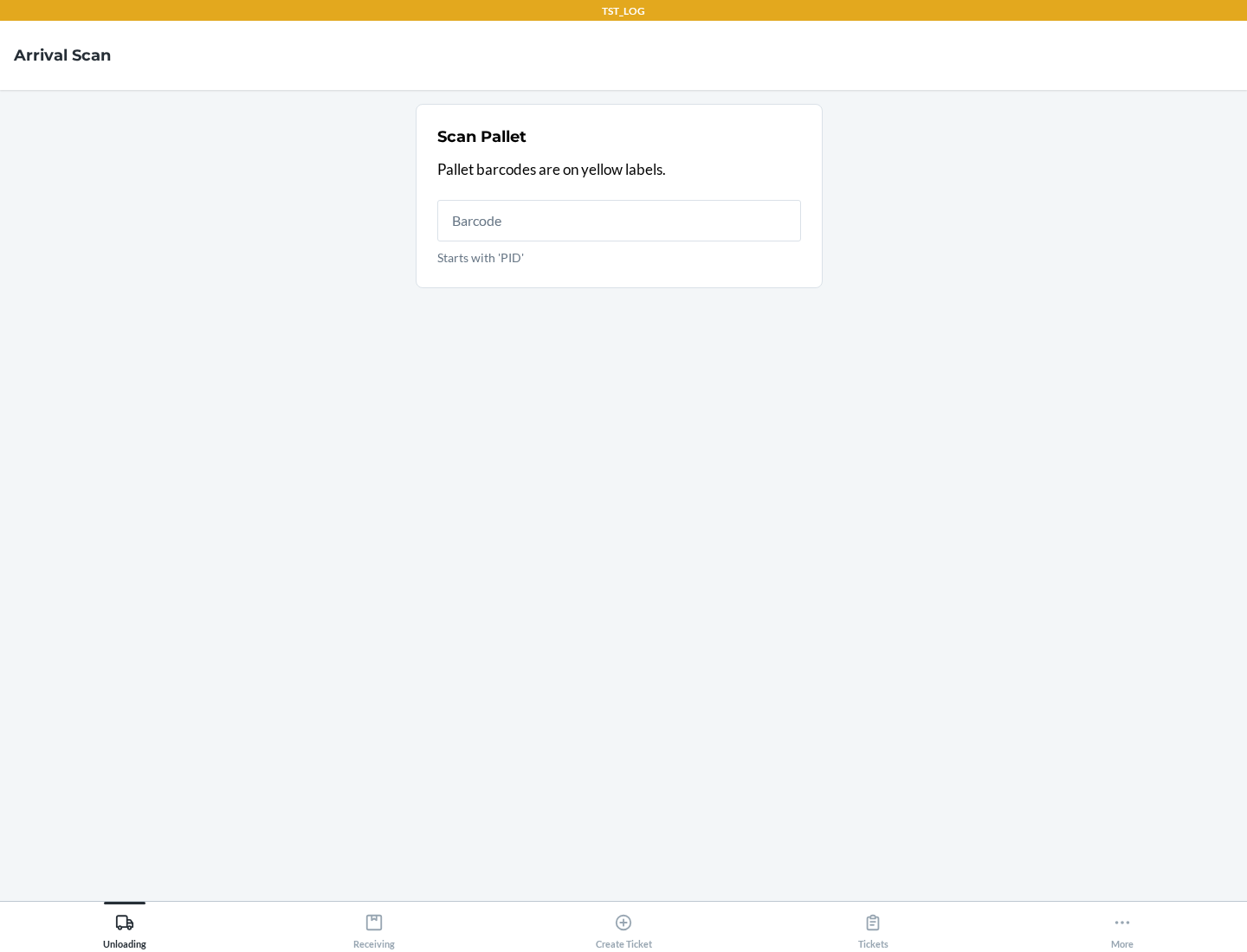 This screenshot has height=952, width=1247. I want to click on div: Tickets, so click(873, 928).